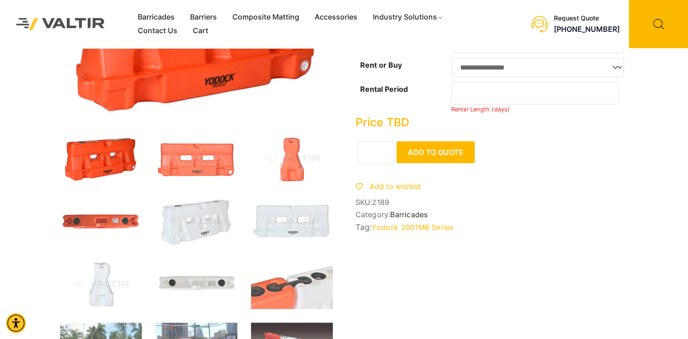 This screenshot has height=339, width=688. What do you see at coordinates (382, 122) in the screenshot?
I see `bdi: Price TBD` at bounding box center [382, 122].